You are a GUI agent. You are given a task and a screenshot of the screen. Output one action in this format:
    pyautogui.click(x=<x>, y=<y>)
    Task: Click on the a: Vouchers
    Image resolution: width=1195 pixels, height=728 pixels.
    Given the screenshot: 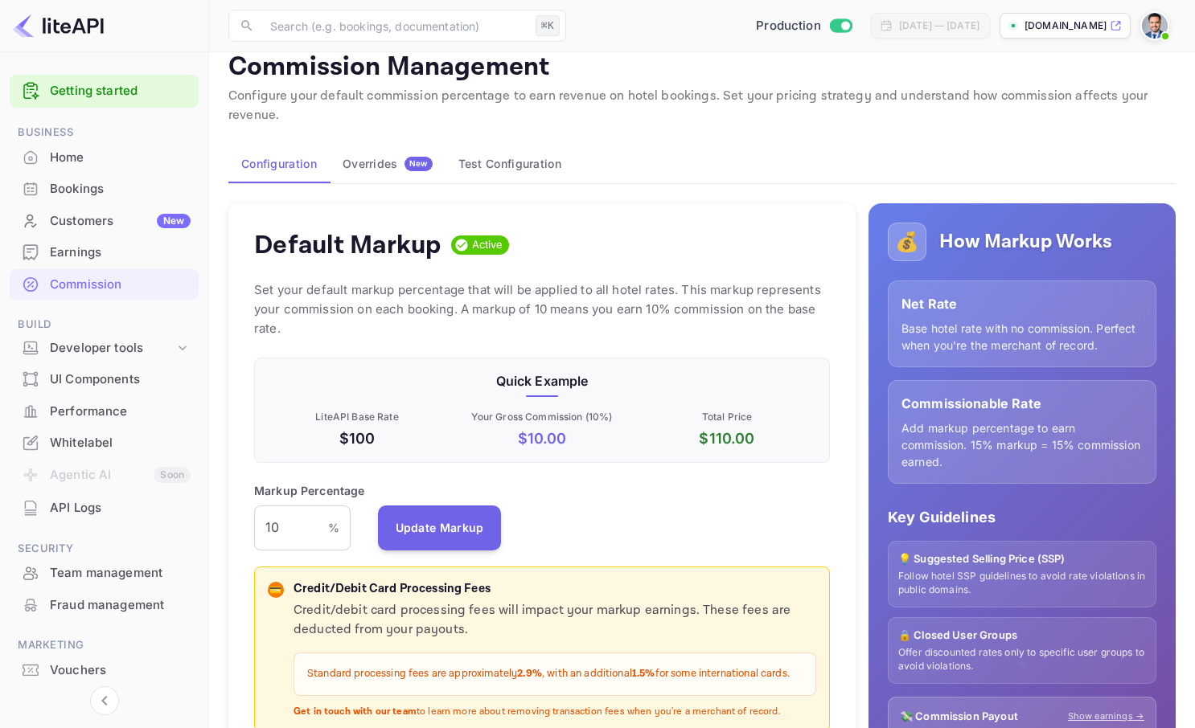 What is the action you would take?
    pyautogui.click(x=104, y=670)
    